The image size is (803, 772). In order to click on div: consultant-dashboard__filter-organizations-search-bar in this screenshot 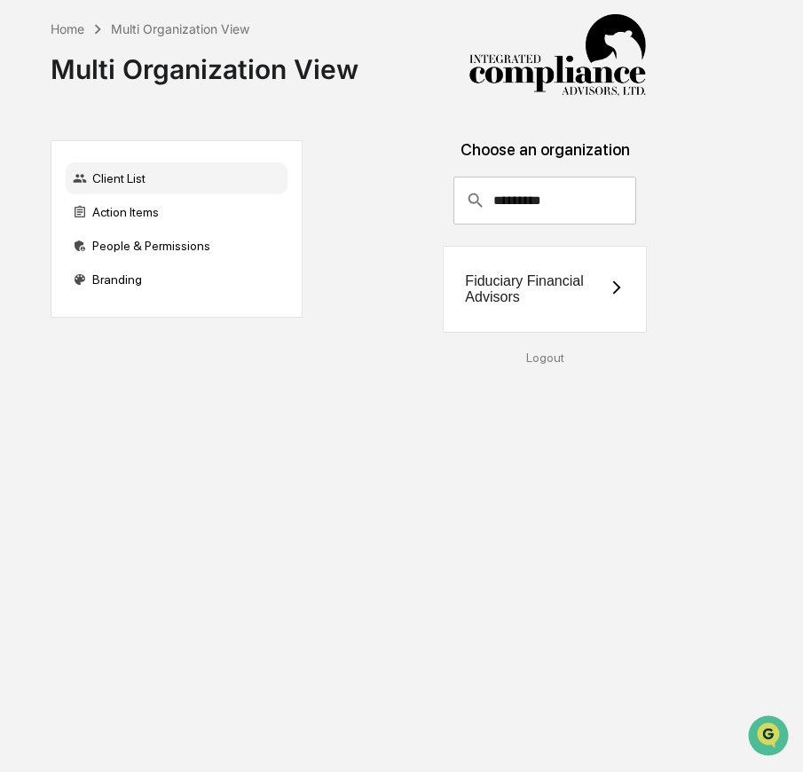, I will do `click(545, 201)`.